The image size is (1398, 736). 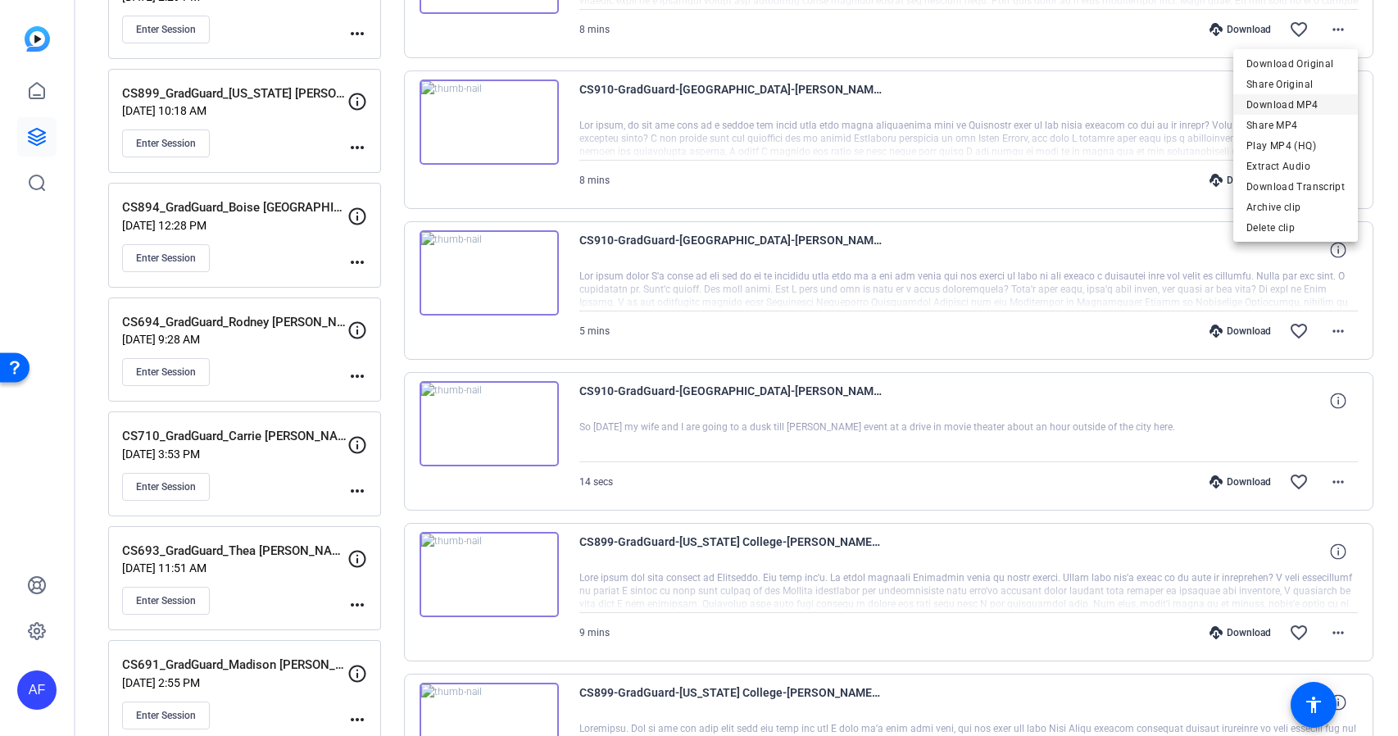 What do you see at coordinates (1296, 64) in the screenshot?
I see `span: Download Original` at bounding box center [1296, 64].